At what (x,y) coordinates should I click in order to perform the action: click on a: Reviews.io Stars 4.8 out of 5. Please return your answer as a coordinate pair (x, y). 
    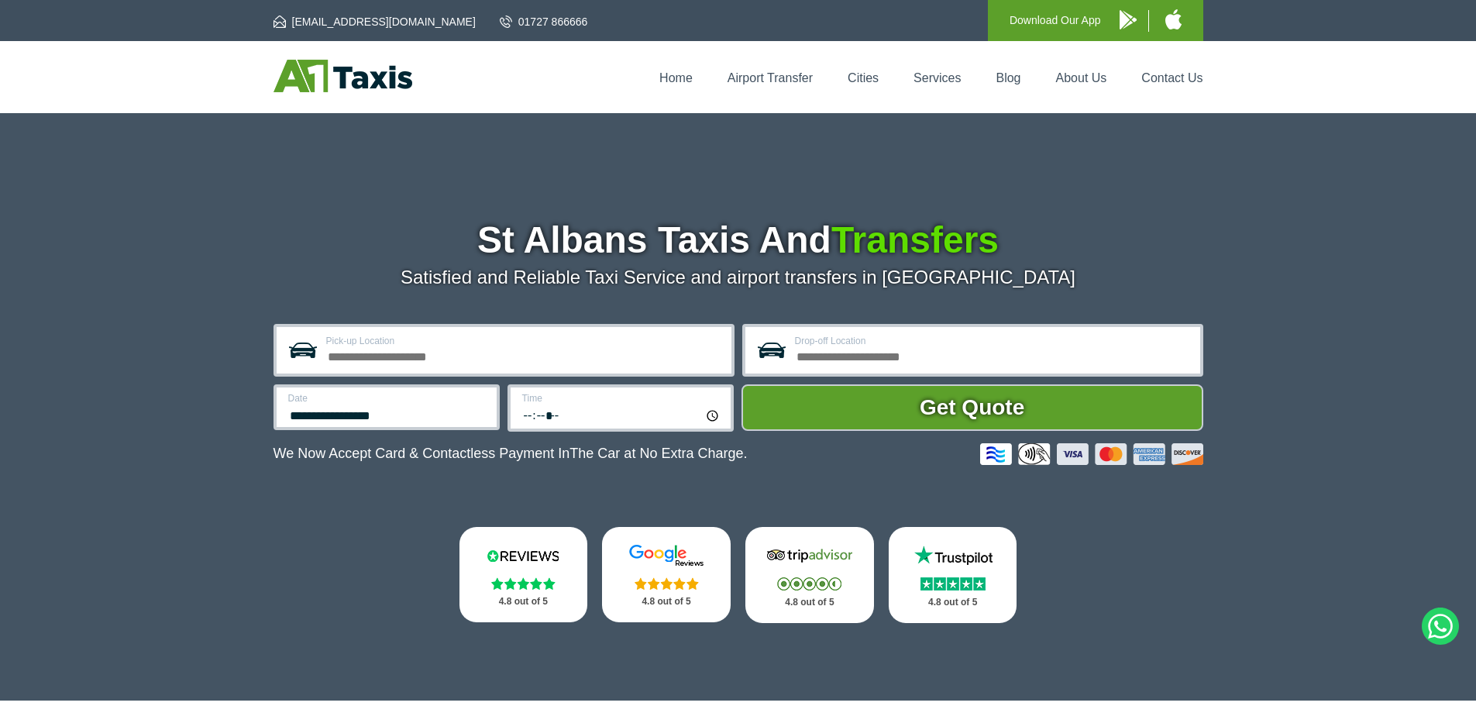
    Looking at the image, I should click on (524, 574).